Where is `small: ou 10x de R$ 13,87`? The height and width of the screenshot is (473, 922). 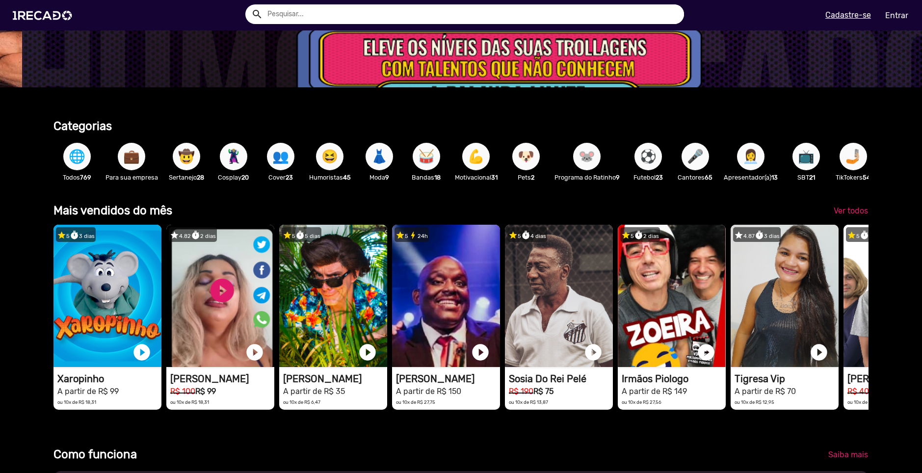
small: ou 10x de R$ 13,87 is located at coordinates (529, 402).